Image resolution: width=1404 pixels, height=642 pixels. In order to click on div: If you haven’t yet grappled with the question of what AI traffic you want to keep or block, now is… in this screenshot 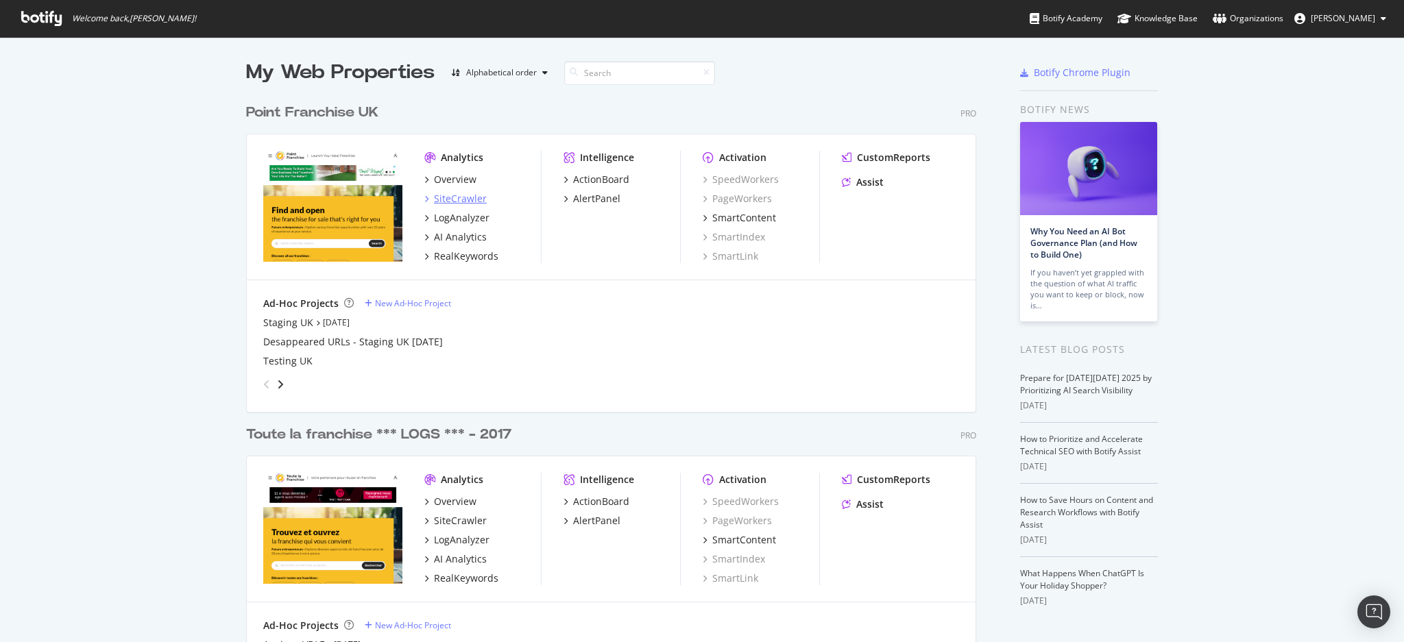, I will do `click(1088, 289)`.